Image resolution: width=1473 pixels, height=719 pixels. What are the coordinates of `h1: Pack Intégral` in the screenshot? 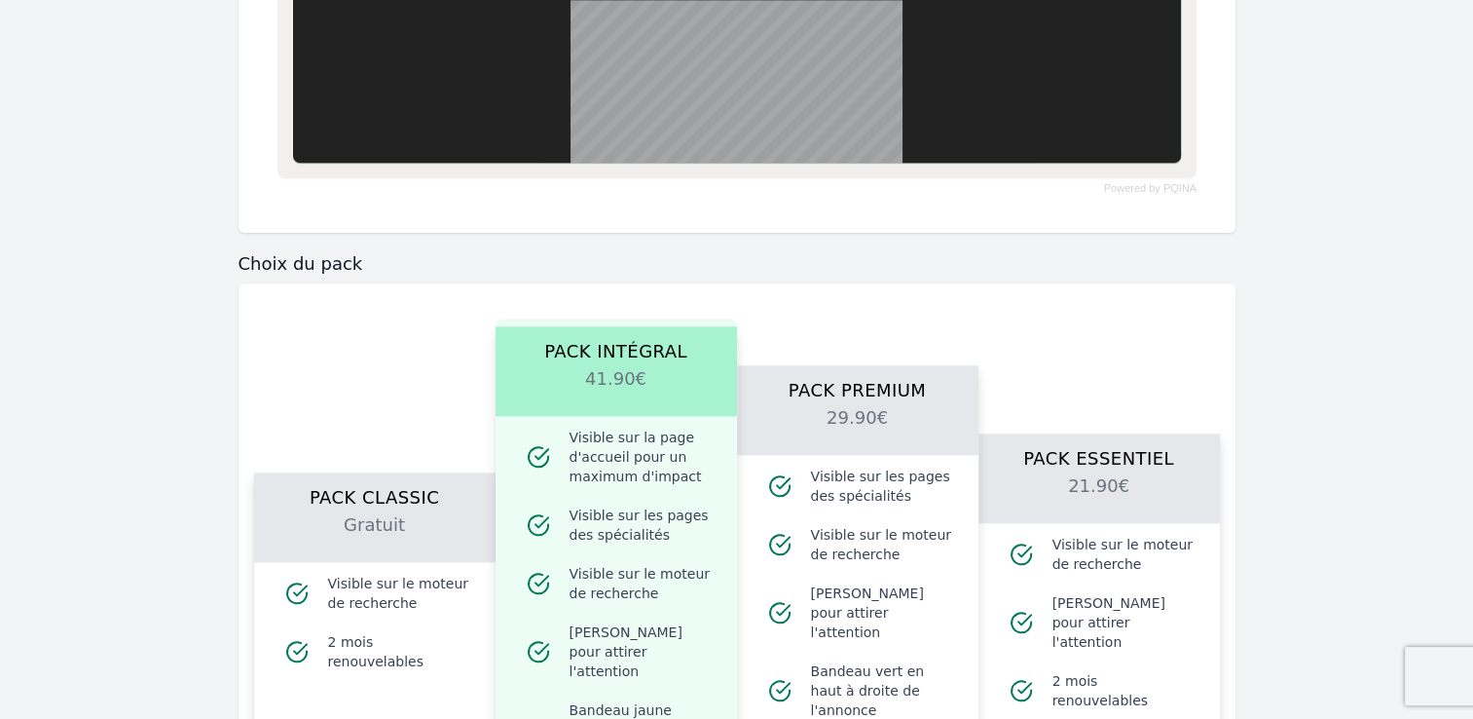 It's located at (616, 346).